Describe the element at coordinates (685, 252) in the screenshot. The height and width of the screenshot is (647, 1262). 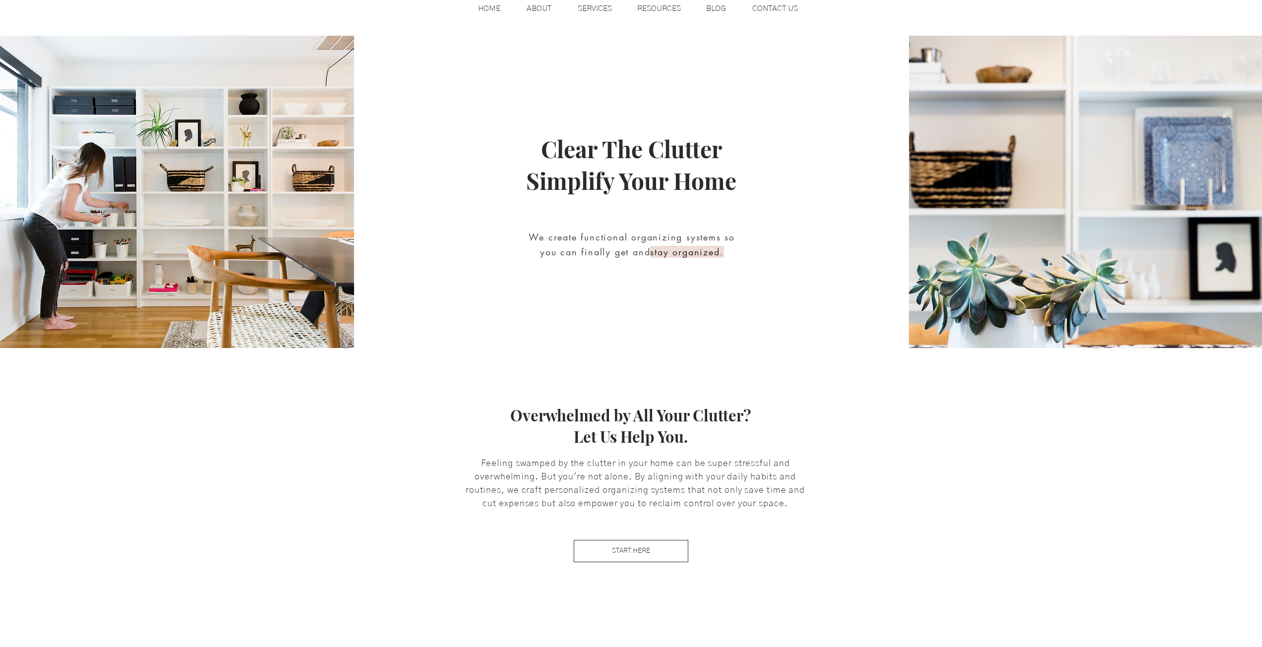
I see `span: stay organized` at that location.